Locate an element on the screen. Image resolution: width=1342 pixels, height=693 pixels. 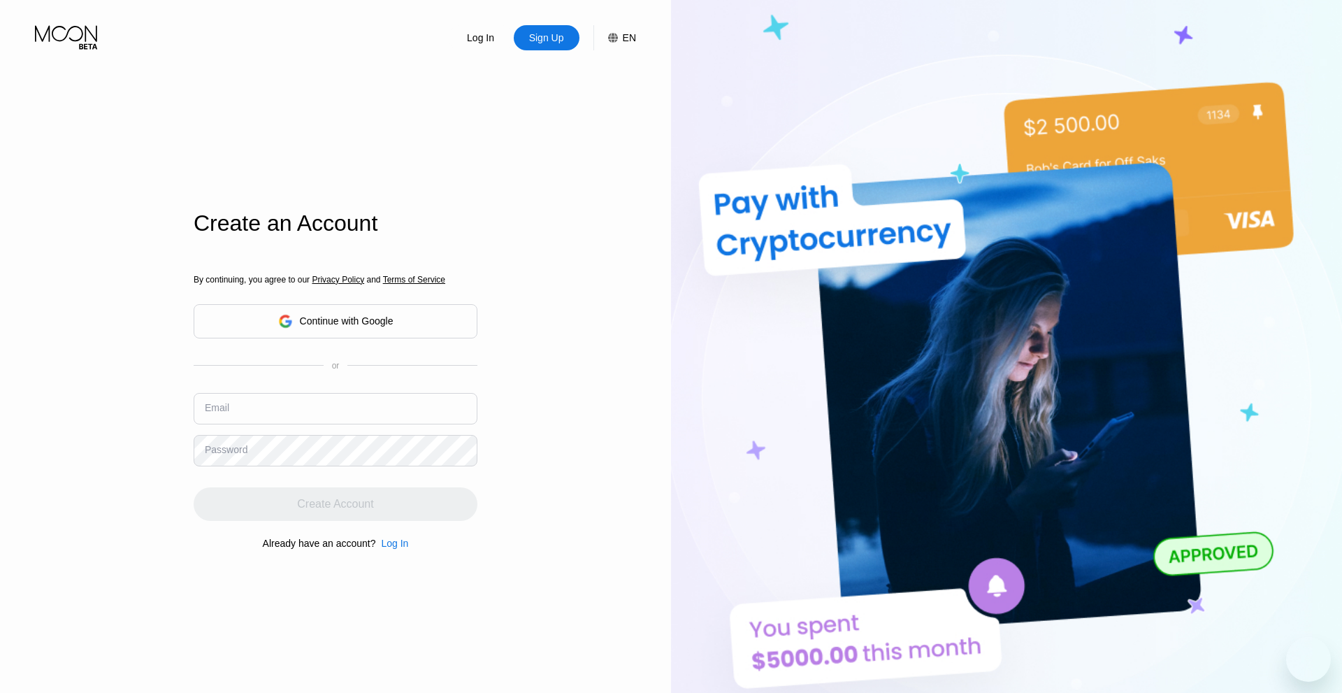
div: Password is located at coordinates (226, 449).